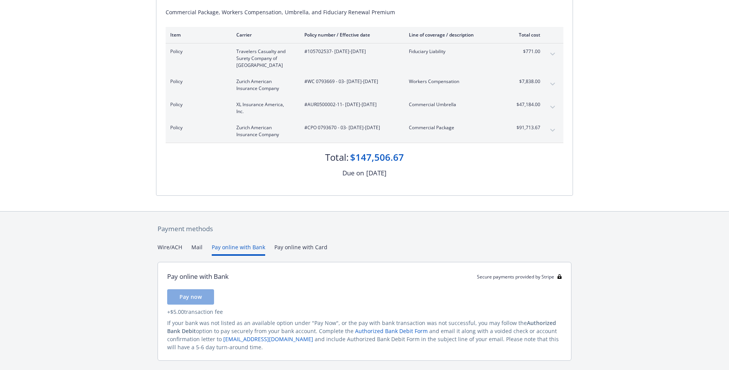 This screenshot has width=729, height=370. What do you see at coordinates (454, 35) in the screenshot?
I see `div: Line of coverage / description` at bounding box center [454, 35].